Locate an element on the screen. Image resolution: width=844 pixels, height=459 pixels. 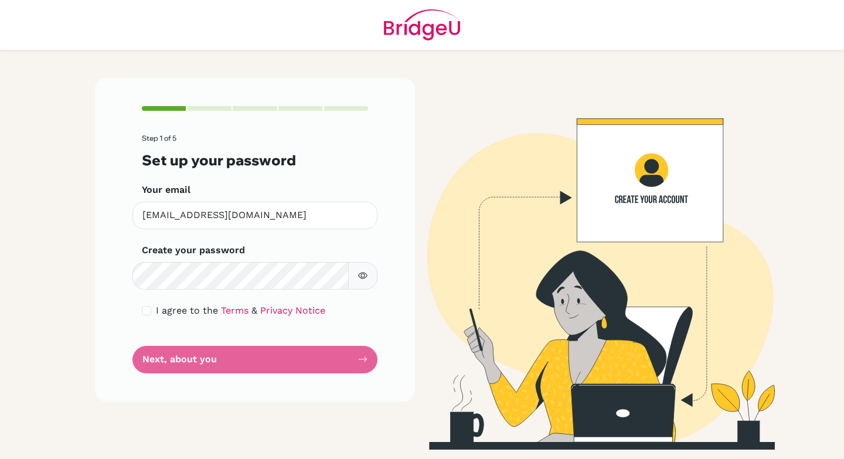
label: Your email is located at coordinates (166, 190).